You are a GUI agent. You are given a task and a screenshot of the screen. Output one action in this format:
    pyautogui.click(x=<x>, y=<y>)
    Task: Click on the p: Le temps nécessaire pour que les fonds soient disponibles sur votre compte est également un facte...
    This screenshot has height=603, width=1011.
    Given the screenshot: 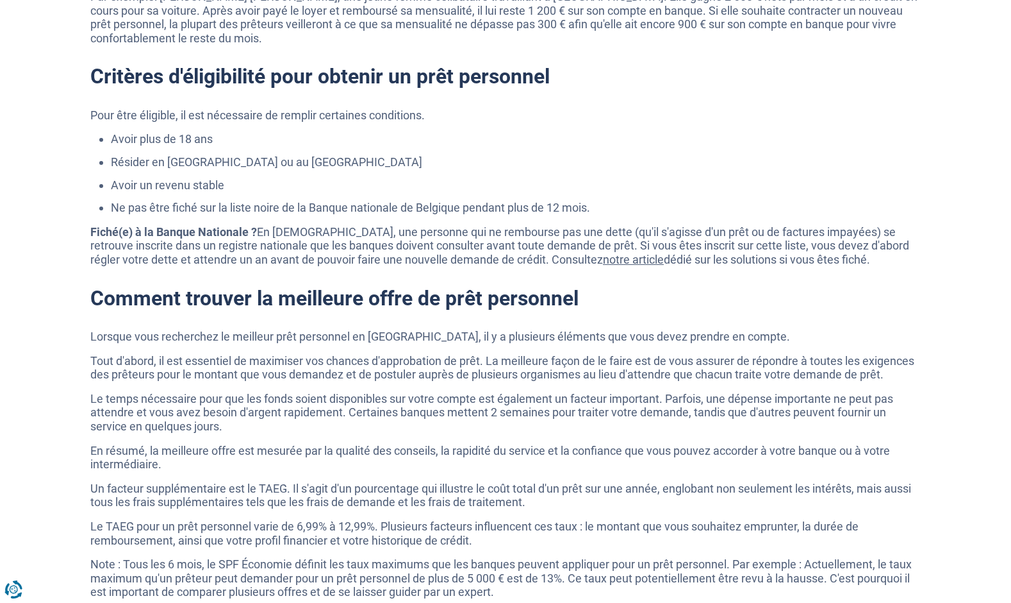 What is the action you would take?
    pyautogui.click(x=506, y=412)
    